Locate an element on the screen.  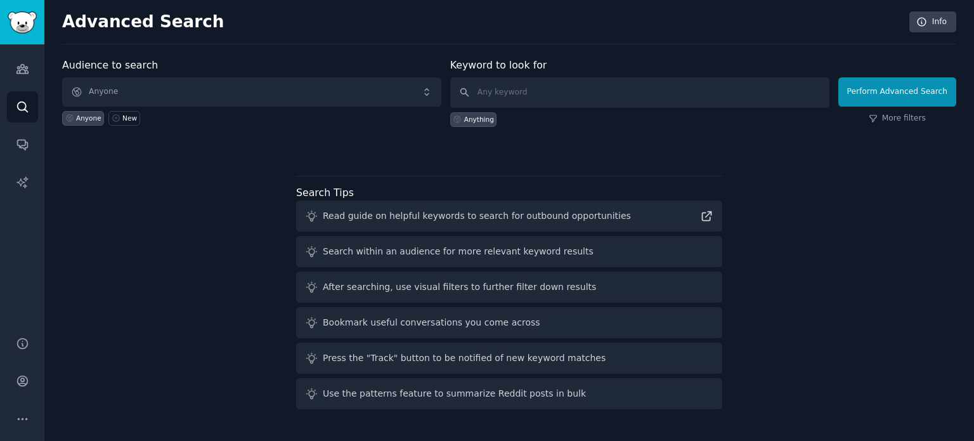
div: Search within an audience for more relevant keyword results is located at coordinates (458, 251).